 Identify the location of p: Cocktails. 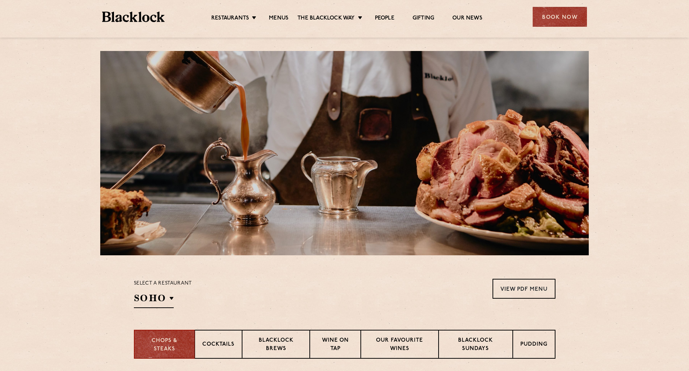
(218, 345).